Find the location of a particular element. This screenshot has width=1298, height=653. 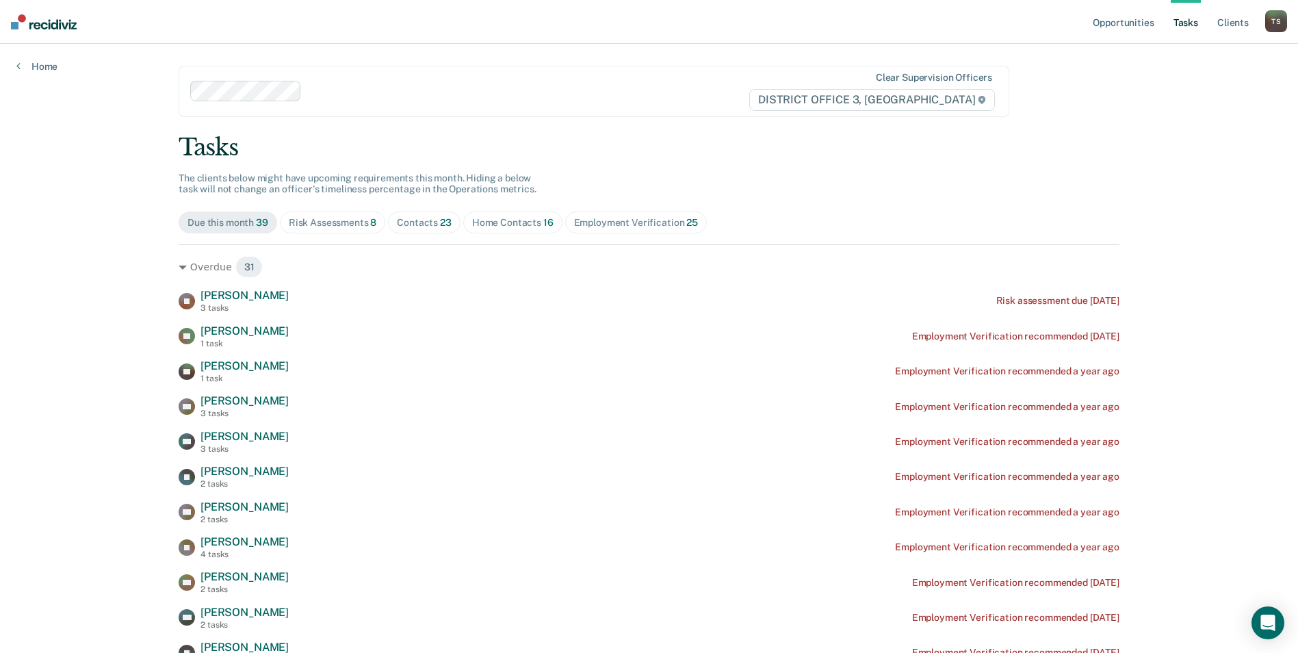

div: Contacts is located at coordinates (424, 222).